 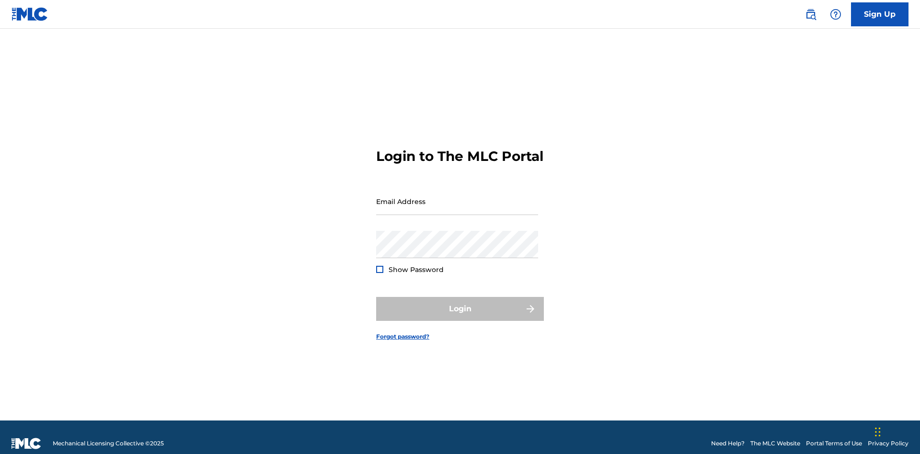 I want to click on span: Show Password, so click(x=416, y=270).